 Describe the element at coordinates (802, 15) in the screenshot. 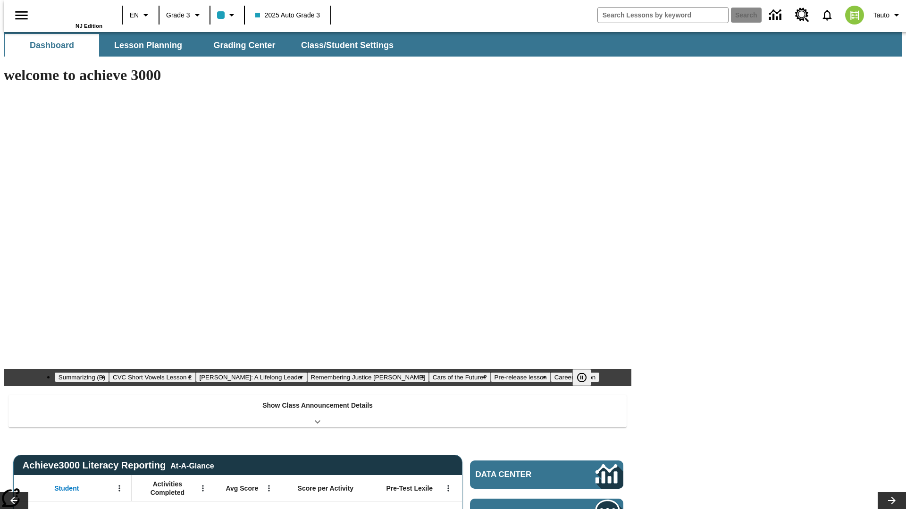

I see `a: Resource Center, Will open in new tab` at that location.